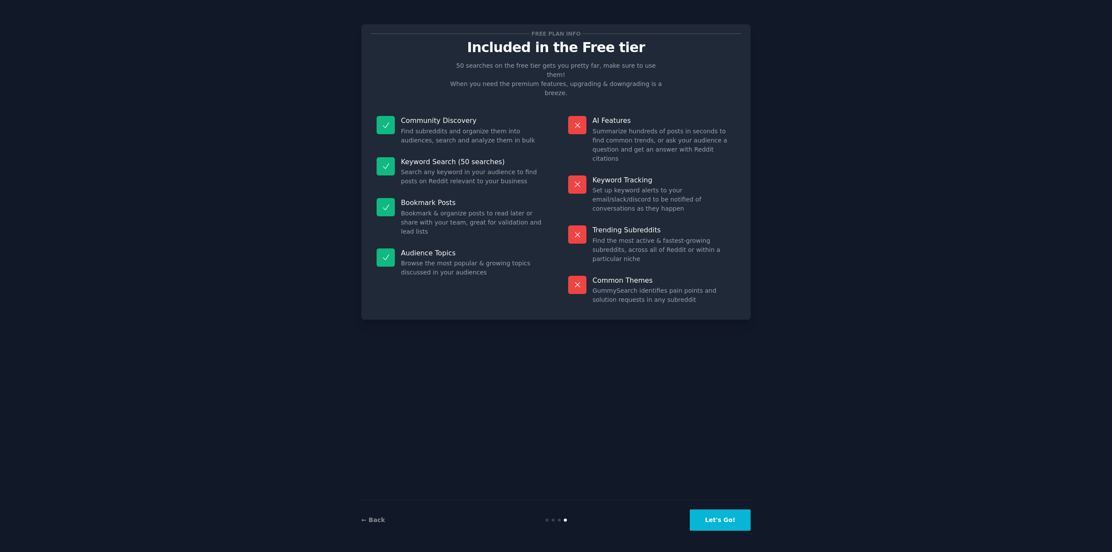 The width and height of the screenshot is (1112, 552). What do you see at coordinates (472, 120) in the screenshot?
I see `p: Community Discovery` at bounding box center [472, 120].